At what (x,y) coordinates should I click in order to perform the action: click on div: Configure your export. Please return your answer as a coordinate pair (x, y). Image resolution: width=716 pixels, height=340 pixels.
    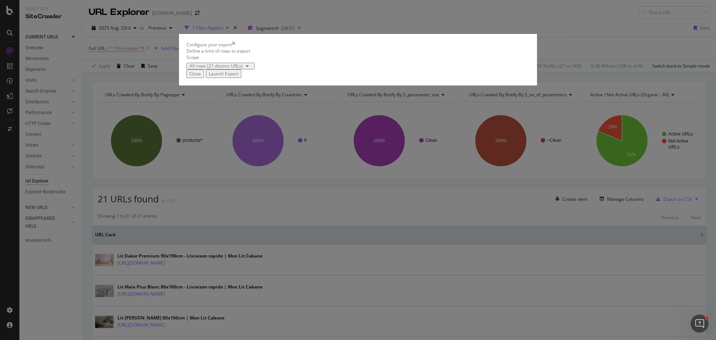
    Looking at the image, I should click on (209, 44).